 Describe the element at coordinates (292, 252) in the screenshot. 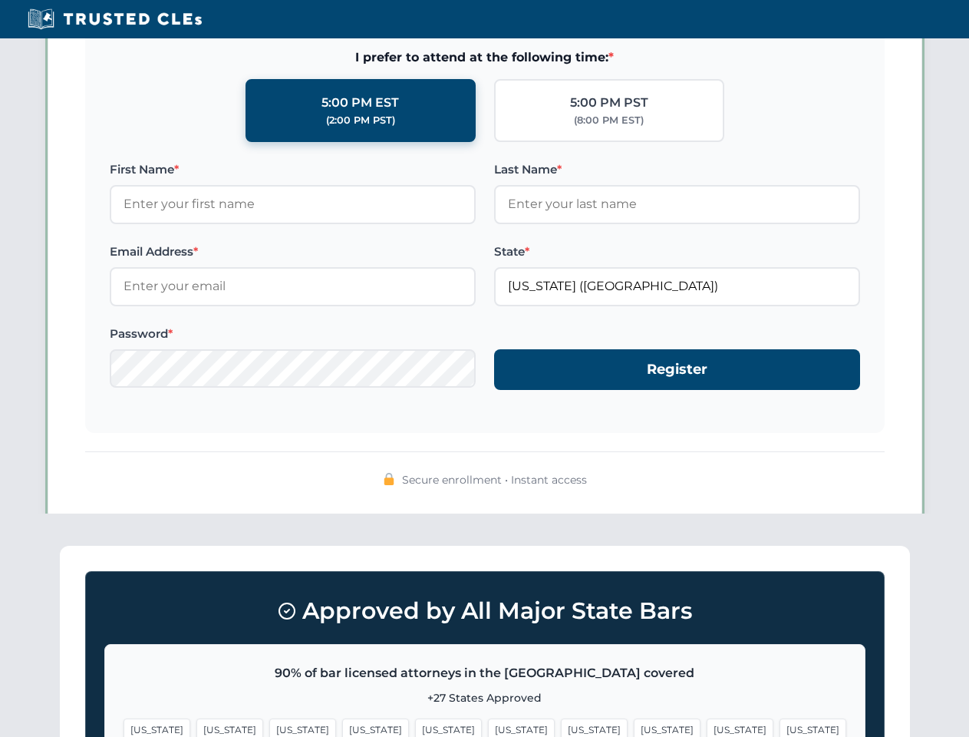

I see `label: Email Address` at that location.